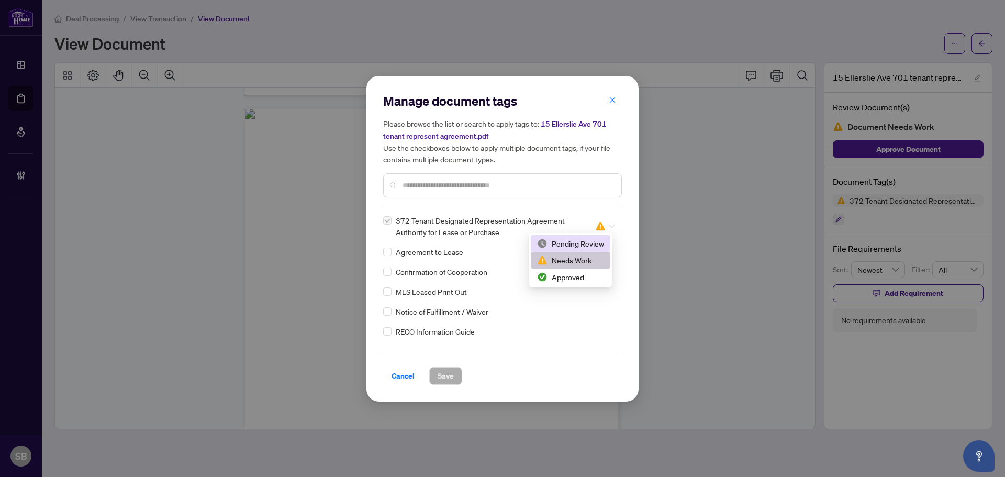  Describe the element at coordinates (571, 260) in the screenshot. I see `div: Needs Work` at that location.